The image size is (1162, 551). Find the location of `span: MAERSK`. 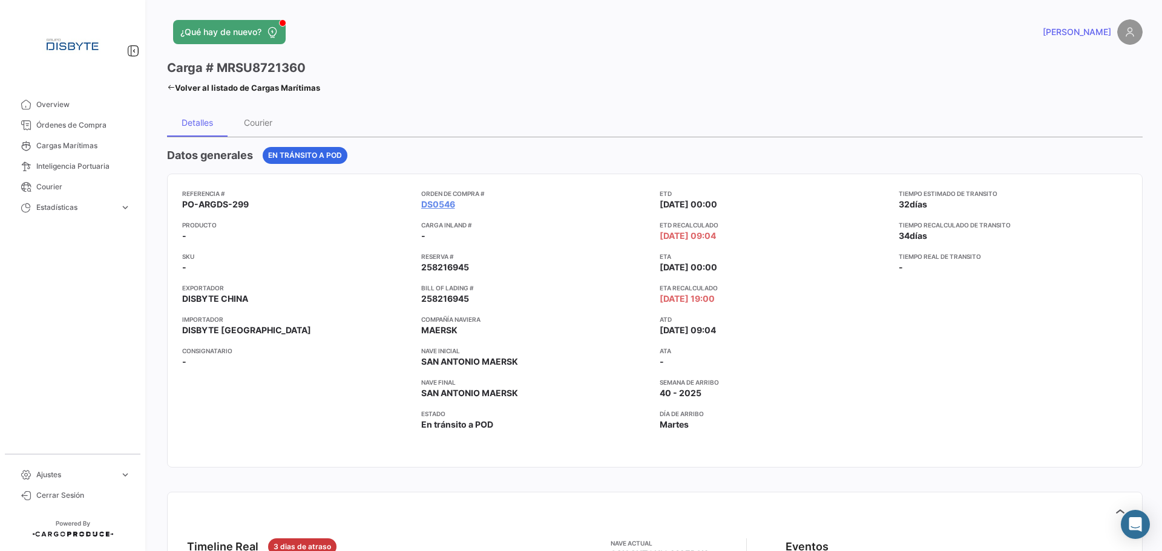

span: MAERSK is located at coordinates (439, 330).